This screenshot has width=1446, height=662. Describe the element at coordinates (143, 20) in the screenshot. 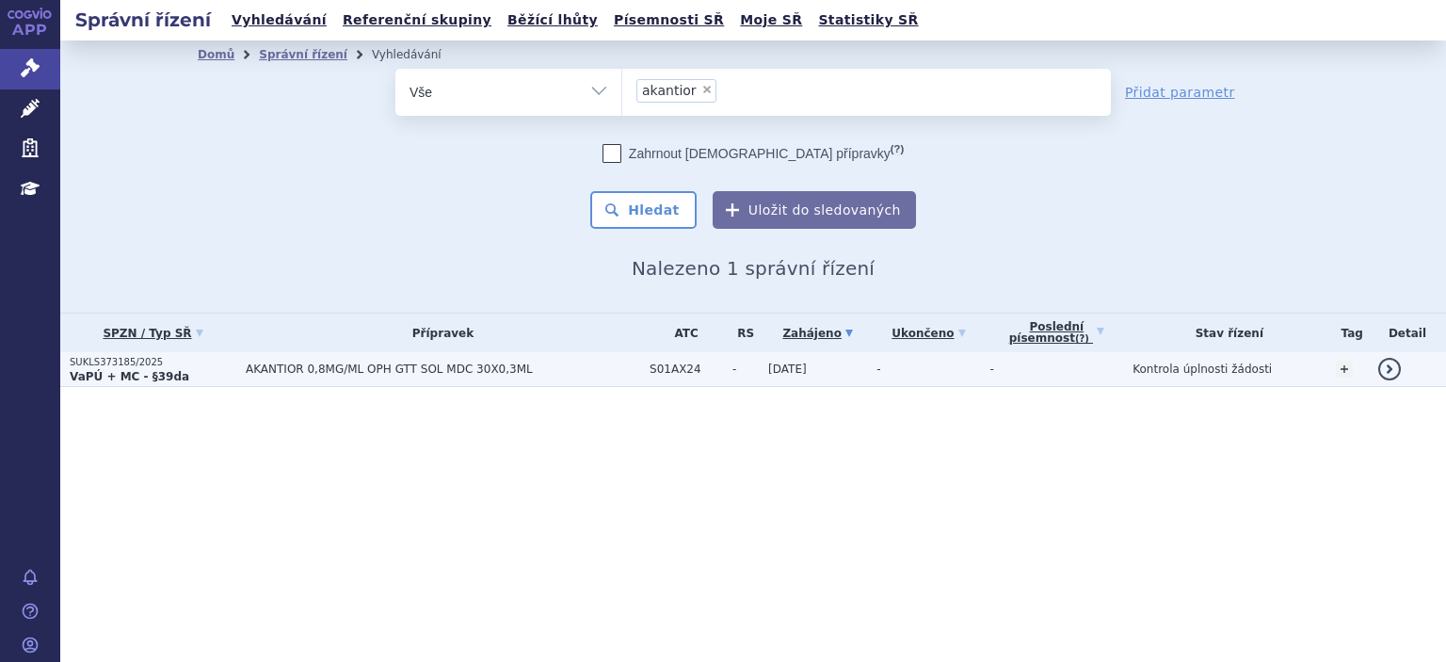

I see `h2: Správní řízení` at that location.